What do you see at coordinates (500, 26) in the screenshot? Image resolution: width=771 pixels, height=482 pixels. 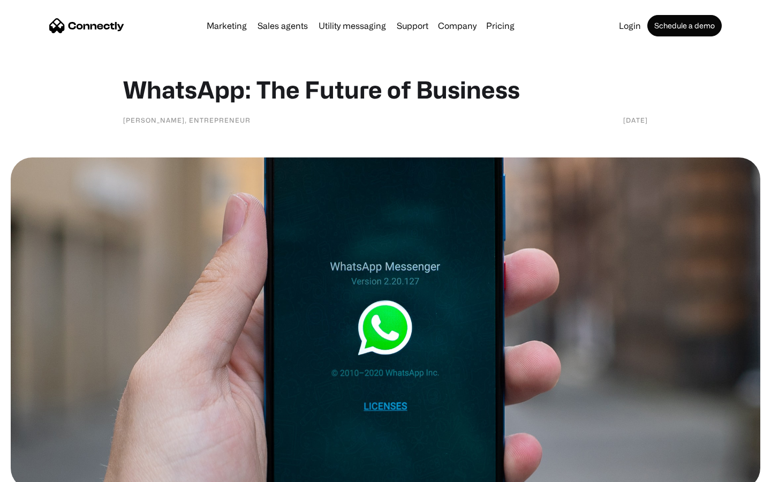 I see `a: Pricing` at bounding box center [500, 26].